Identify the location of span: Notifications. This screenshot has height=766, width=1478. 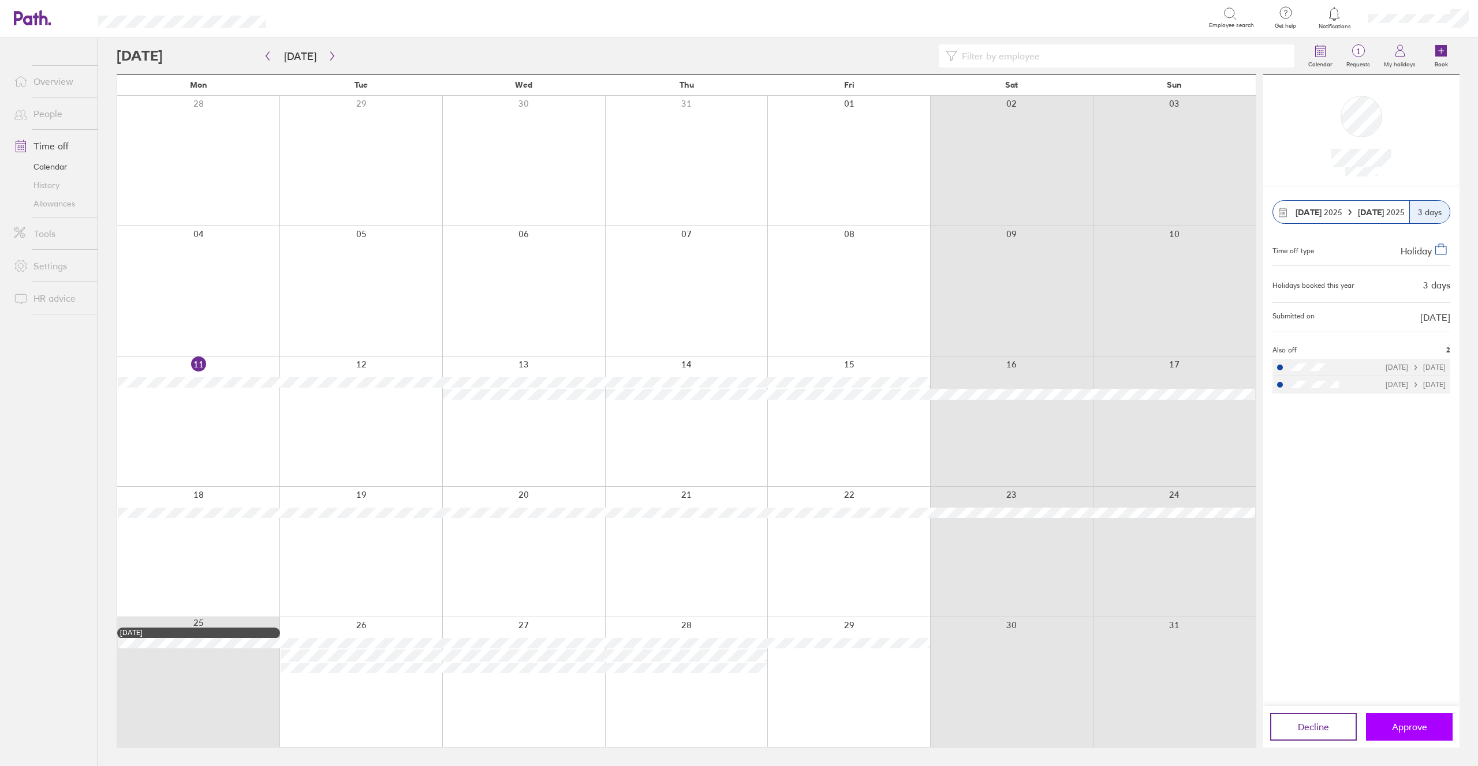
(1334, 27).